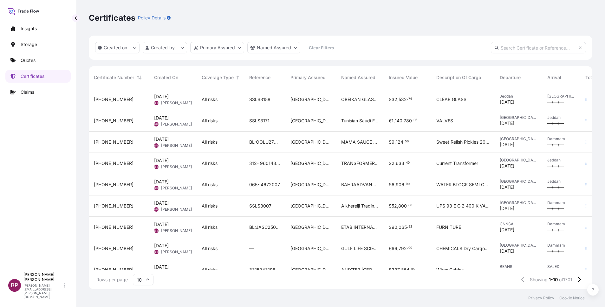 The height and width of the screenshot is (307, 605). I want to click on span: Total, so click(591, 77).